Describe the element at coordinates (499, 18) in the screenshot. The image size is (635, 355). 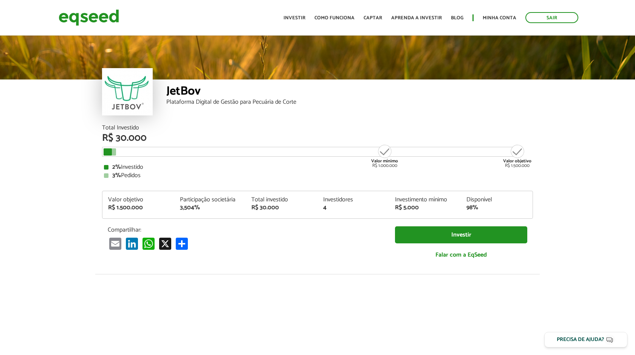
I see `a: Minha conta` at that location.